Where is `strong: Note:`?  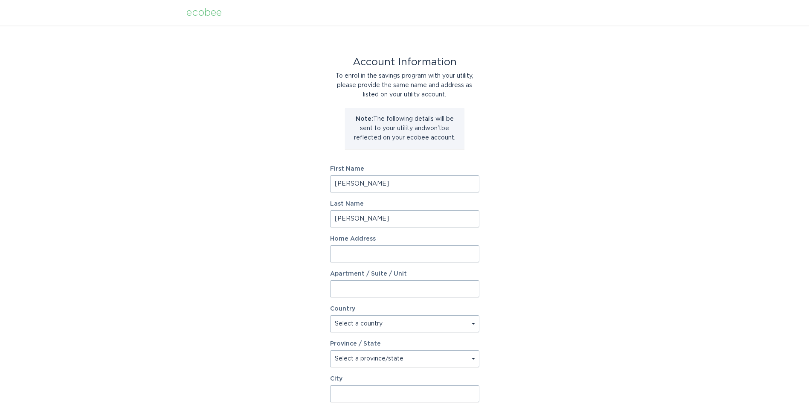 strong: Note: is located at coordinates (364, 119).